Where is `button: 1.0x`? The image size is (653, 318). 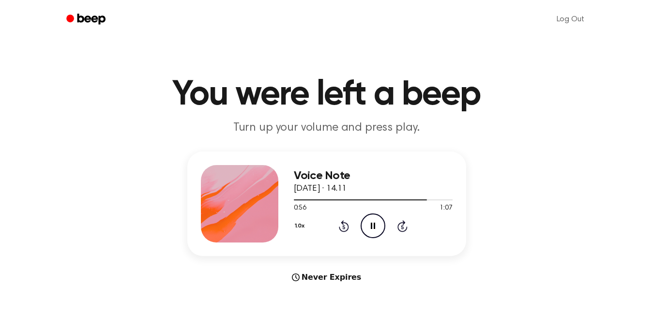
button: 1.0x is located at coordinates (301, 226).